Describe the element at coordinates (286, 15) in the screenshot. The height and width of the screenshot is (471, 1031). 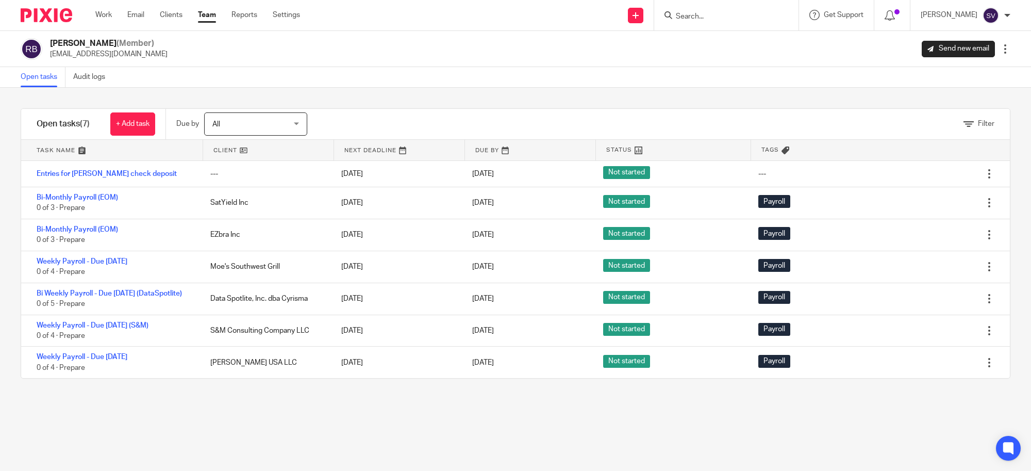
I see `a: Settings` at that location.